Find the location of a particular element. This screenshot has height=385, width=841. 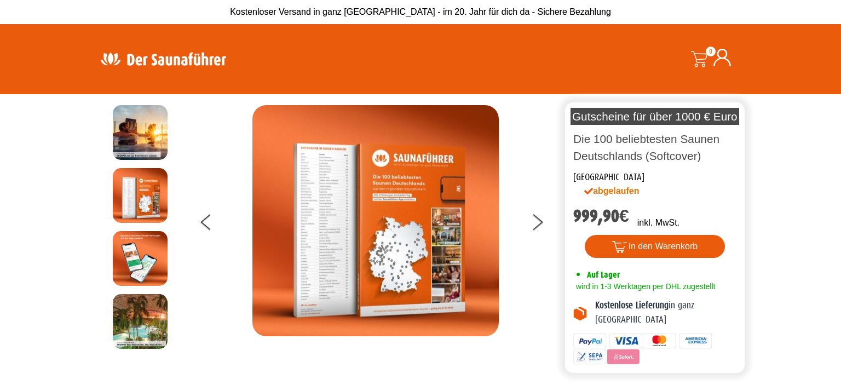

span: Auf Lager is located at coordinates (603, 274).